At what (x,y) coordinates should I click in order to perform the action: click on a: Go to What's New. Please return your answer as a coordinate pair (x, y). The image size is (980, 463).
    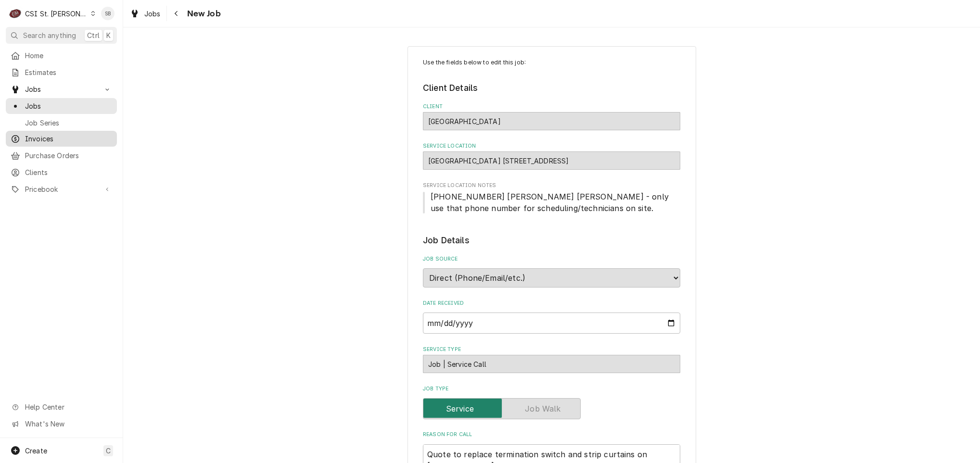
    Looking at the image, I should click on (61, 424).